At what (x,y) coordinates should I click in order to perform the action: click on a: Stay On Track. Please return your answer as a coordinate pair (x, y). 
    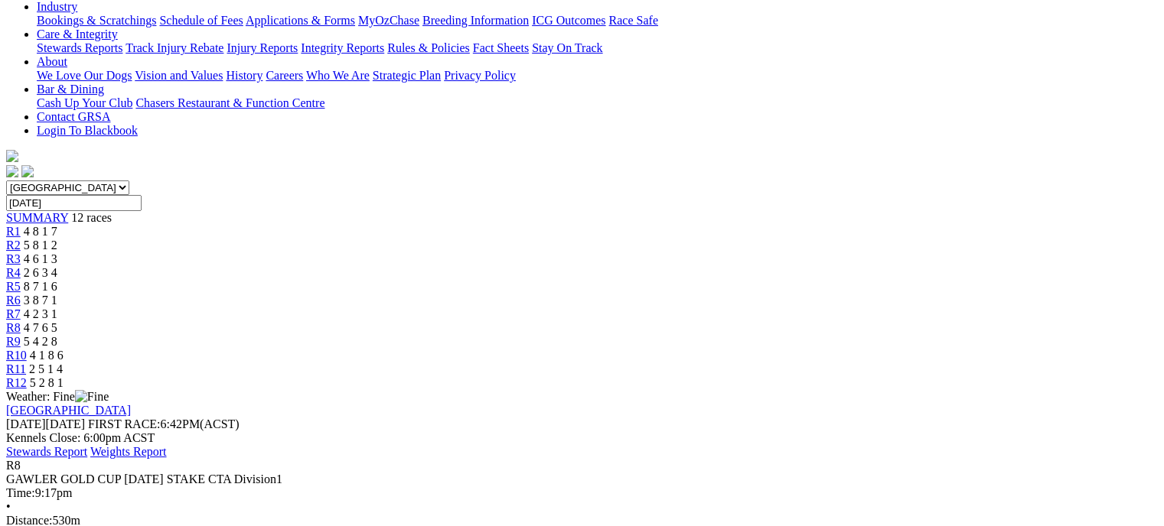
    Looking at the image, I should click on (567, 47).